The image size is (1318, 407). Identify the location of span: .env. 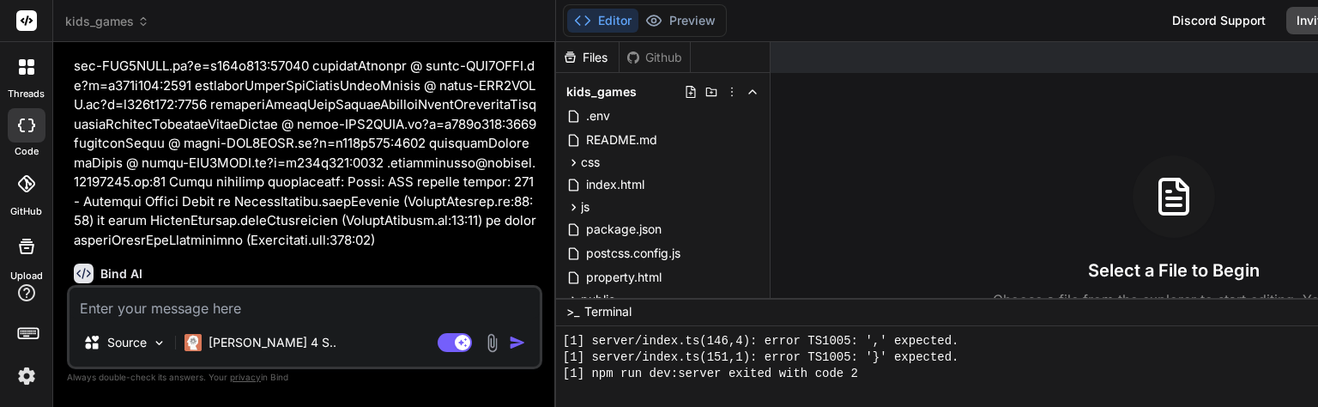
(598, 116).